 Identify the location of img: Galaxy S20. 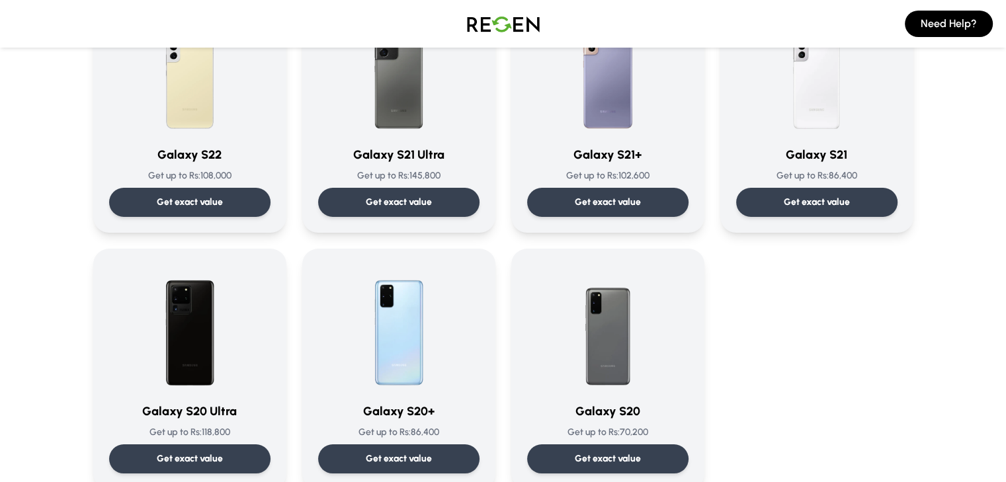
(608, 328).